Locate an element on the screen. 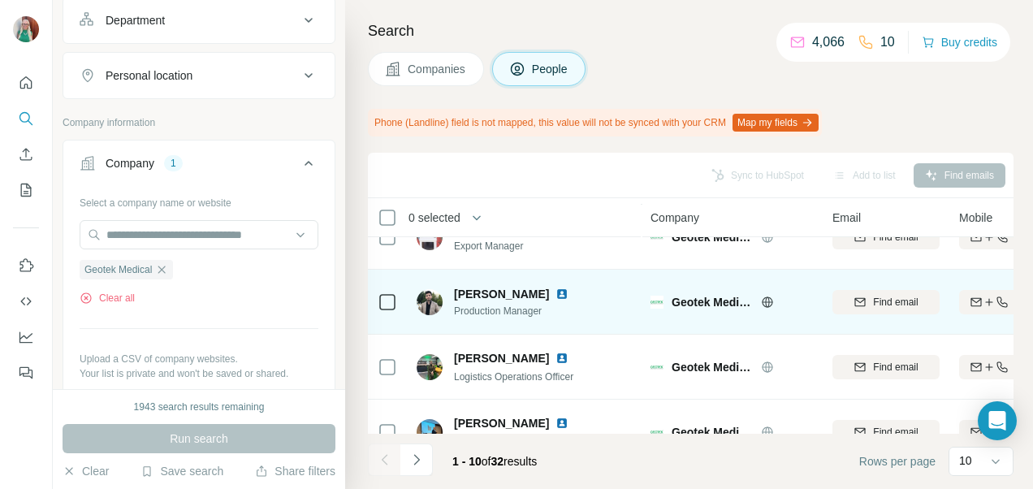 Image resolution: width=1033 pixels, height=489 pixels. button: Search is located at coordinates (26, 119).